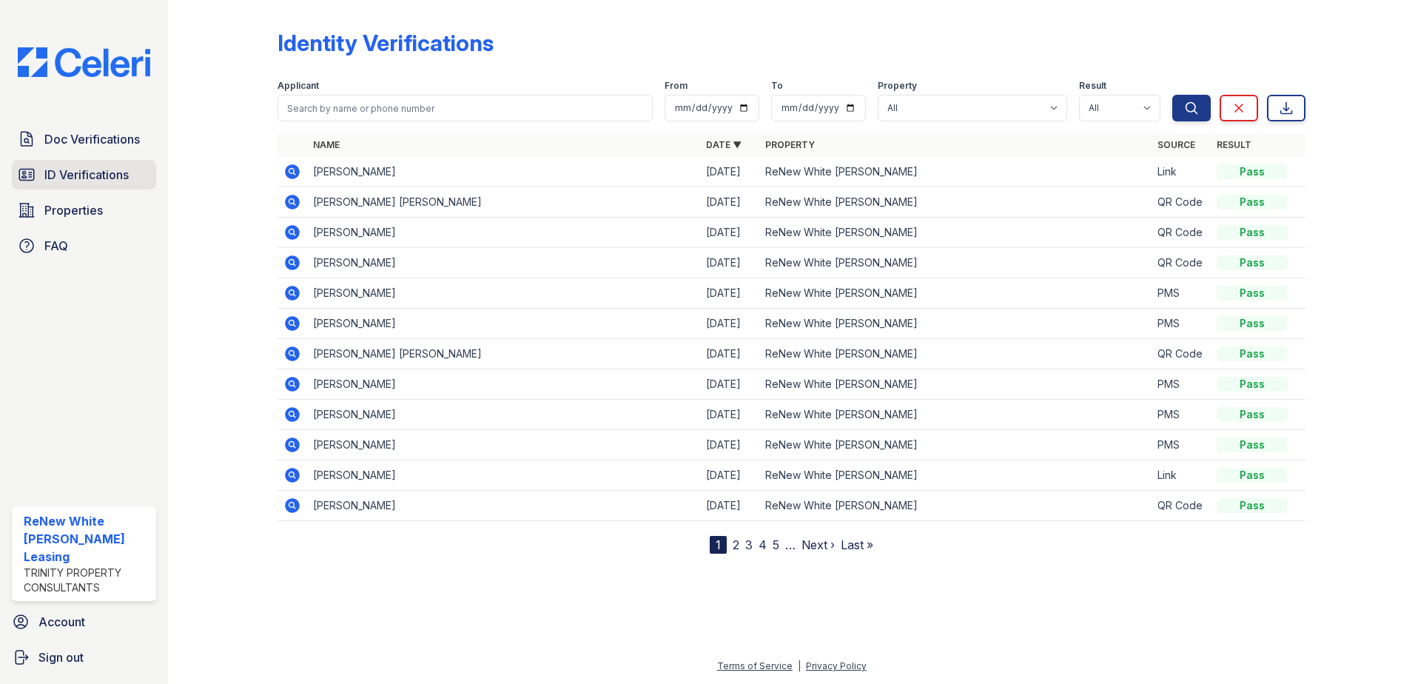  What do you see at coordinates (61, 622) in the screenshot?
I see `span: Account` at bounding box center [61, 622].